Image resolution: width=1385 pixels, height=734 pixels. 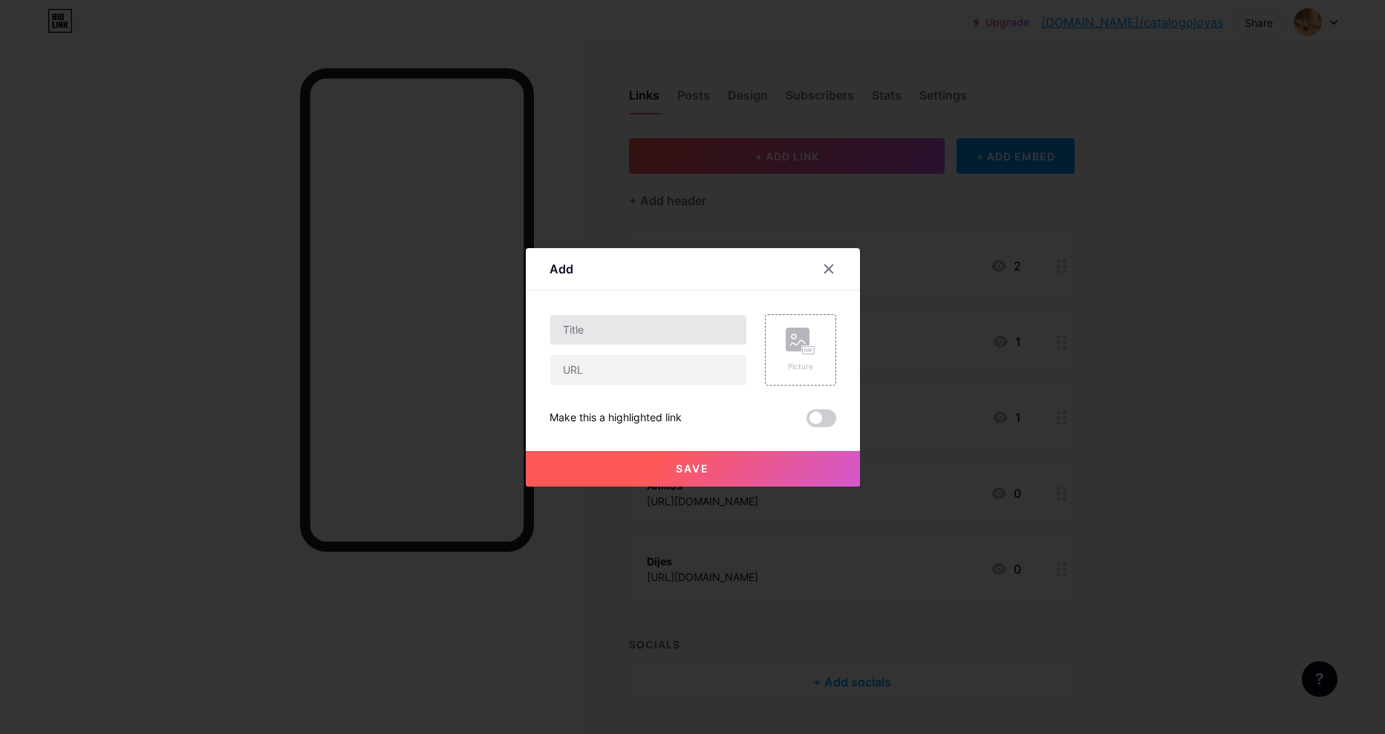 What do you see at coordinates (800, 366) in the screenshot?
I see `div: Picture` at bounding box center [800, 366].